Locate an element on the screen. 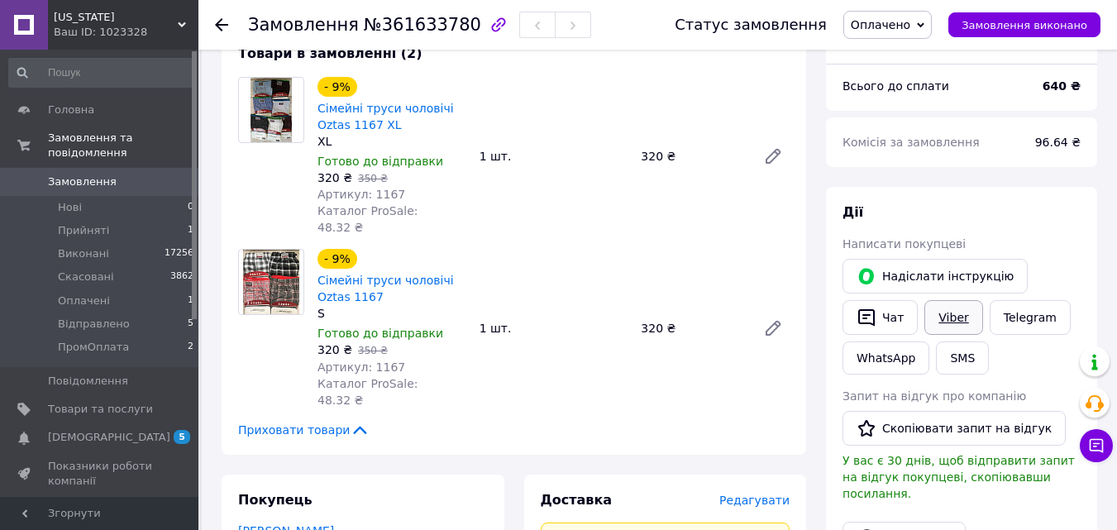  a: Viber is located at coordinates (953, 317).